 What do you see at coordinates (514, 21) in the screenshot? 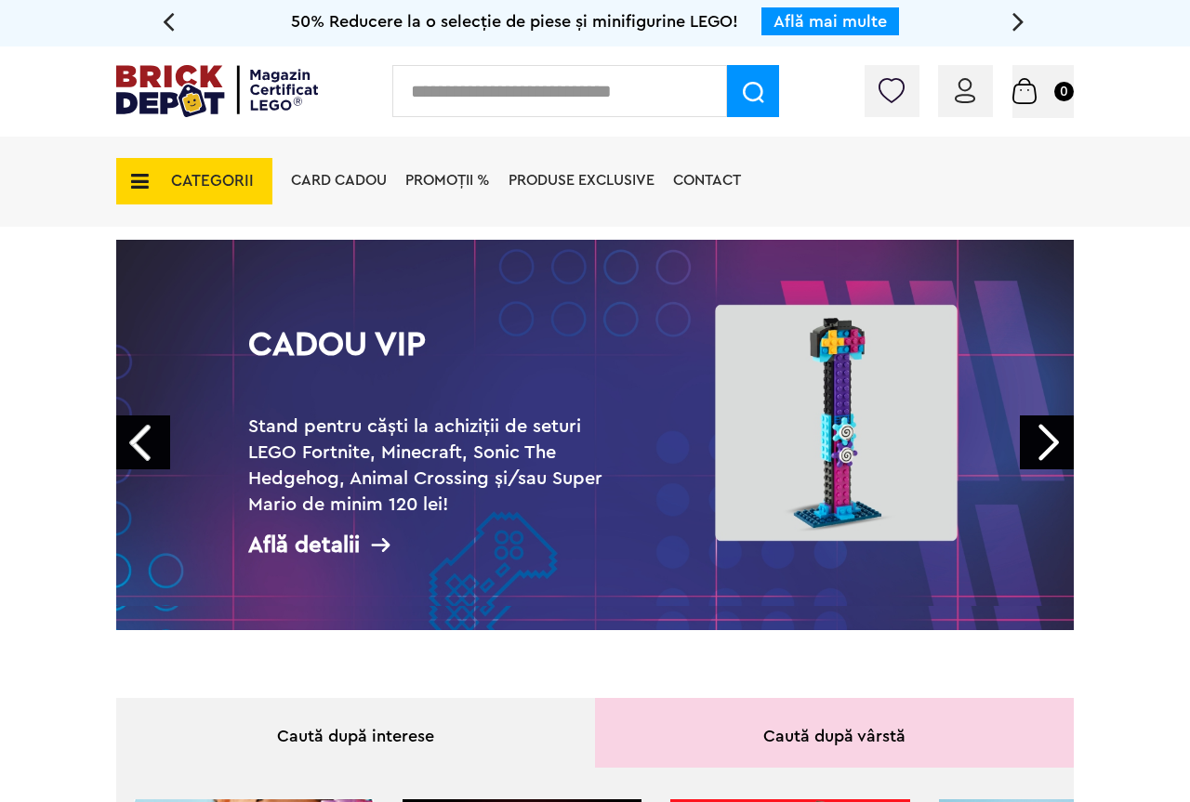
I see `span: 50% Reducere la o selecție de piese și minifigurine LEGO!` at bounding box center [514, 21].